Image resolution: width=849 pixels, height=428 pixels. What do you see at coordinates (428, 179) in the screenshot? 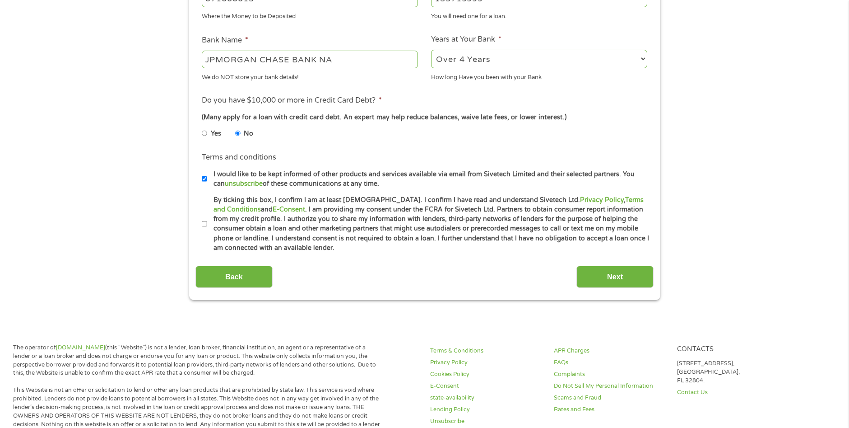
I see `label: I would like to be kept informed of other products and services available via email from Sivetech...` at bounding box center [428, 179].